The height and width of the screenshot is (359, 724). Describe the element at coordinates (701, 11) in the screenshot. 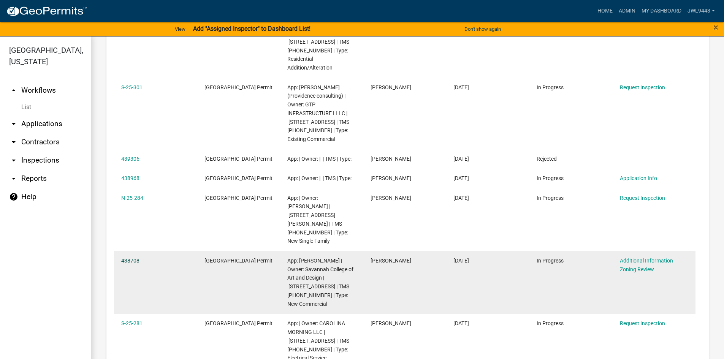

I see `a: JWL9443` at that location.